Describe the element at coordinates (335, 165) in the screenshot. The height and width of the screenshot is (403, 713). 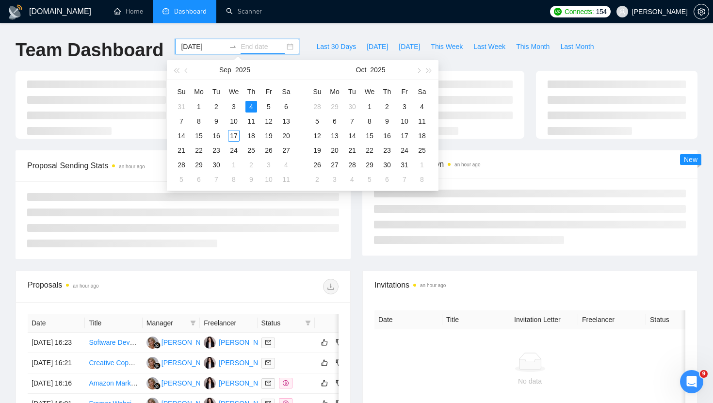
I see `td: 2025-10-27` at that location.